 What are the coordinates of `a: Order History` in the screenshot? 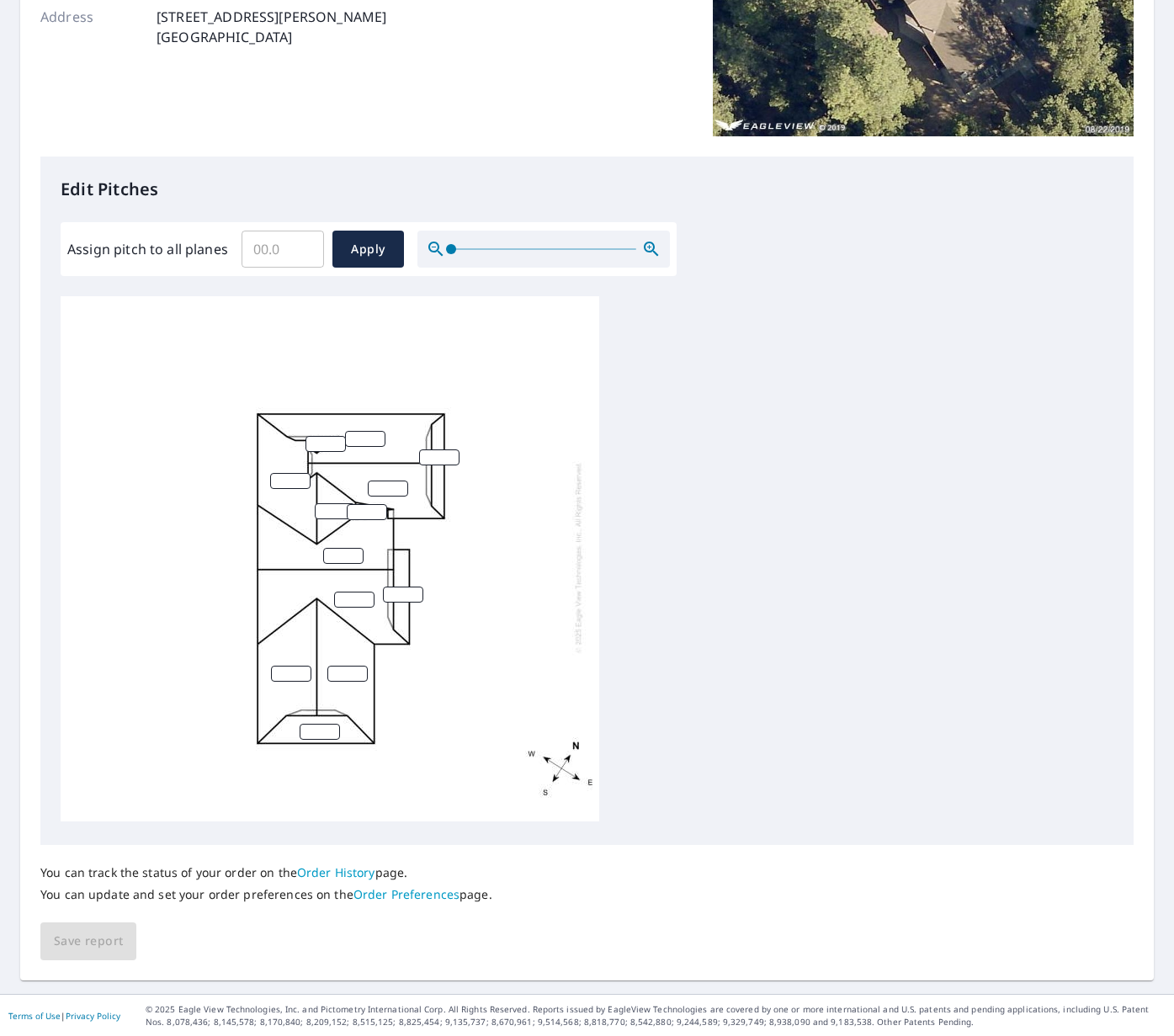 It's located at (335, 872).